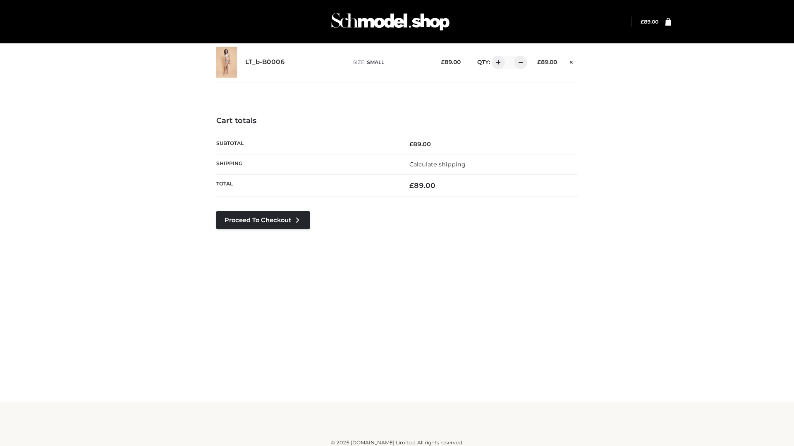  I want to click on a: Calculate shipping, so click(437, 165).